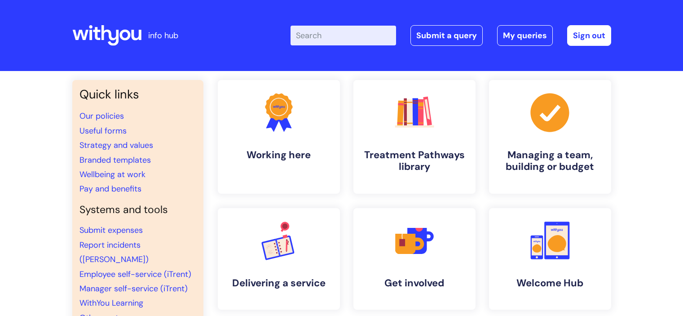 Image resolution: width=683 pixels, height=316 pixels. What do you see at coordinates (111, 230) in the screenshot?
I see `a: Submit expenses` at bounding box center [111, 230].